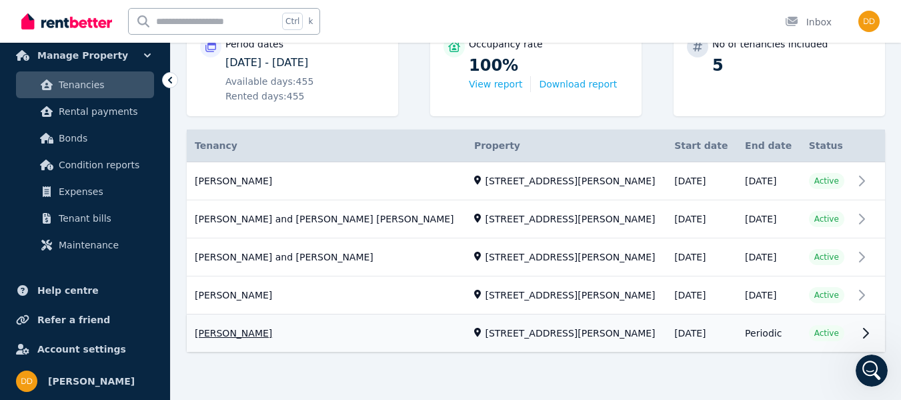  I want to click on span: Rented days: 455, so click(265, 96).